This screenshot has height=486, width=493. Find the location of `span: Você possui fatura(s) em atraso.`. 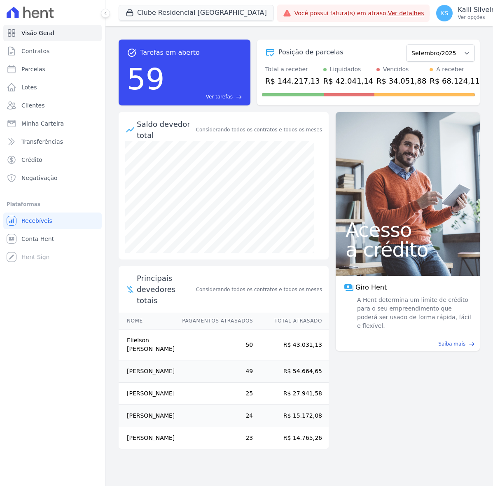

span: Você possui fatura(s) em atraso. is located at coordinates (359, 13).